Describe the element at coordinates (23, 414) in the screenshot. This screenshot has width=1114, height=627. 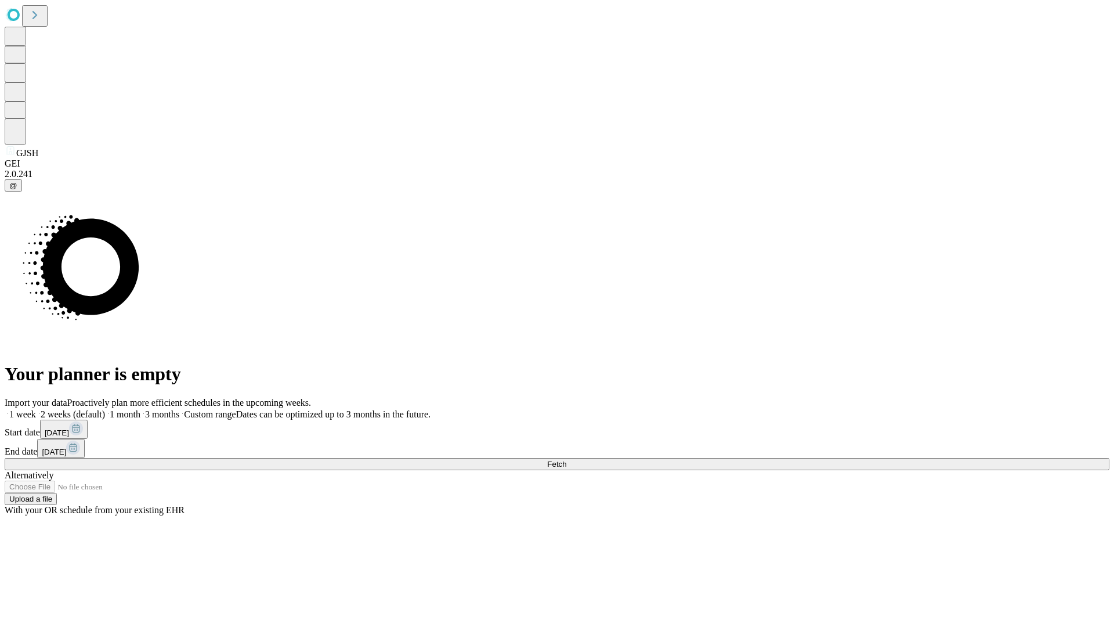
I see `span: 1 week` at that location.